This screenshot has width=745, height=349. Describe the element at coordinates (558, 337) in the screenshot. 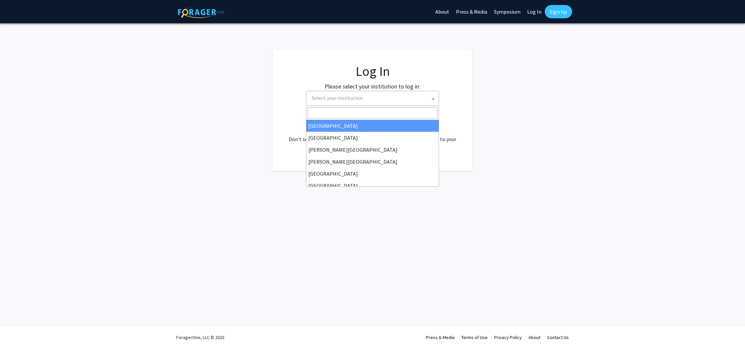

I see `a: Contact Us` at that location.